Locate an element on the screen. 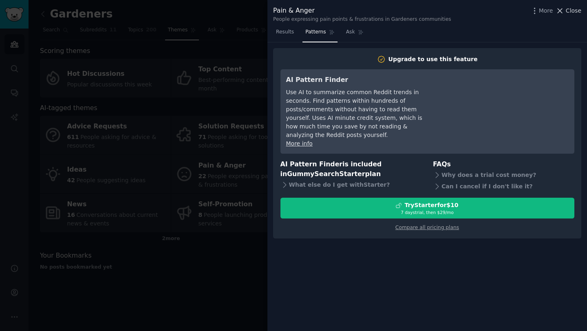 Image resolution: width=587 pixels, height=331 pixels. div: What else do I get with Starter ? is located at coordinates (351, 185).